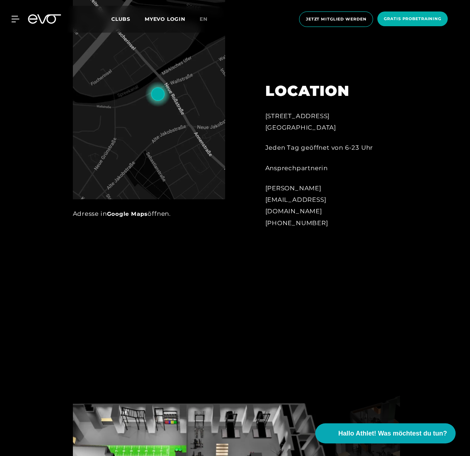 The width and height of the screenshot is (470, 456). What do you see at coordinates (165, 19) in the screenshot?
I see `a: MYEVO LOGIN` at bounding box center [165, 19].